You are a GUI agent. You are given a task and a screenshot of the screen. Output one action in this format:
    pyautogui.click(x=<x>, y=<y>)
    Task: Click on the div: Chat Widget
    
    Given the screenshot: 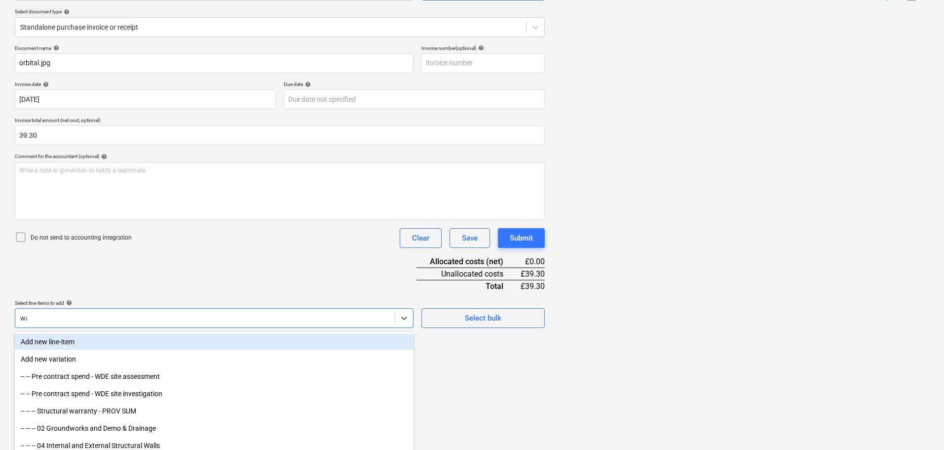 What is the action you would take?
    pyautogui.click(x=919, y=426)
    